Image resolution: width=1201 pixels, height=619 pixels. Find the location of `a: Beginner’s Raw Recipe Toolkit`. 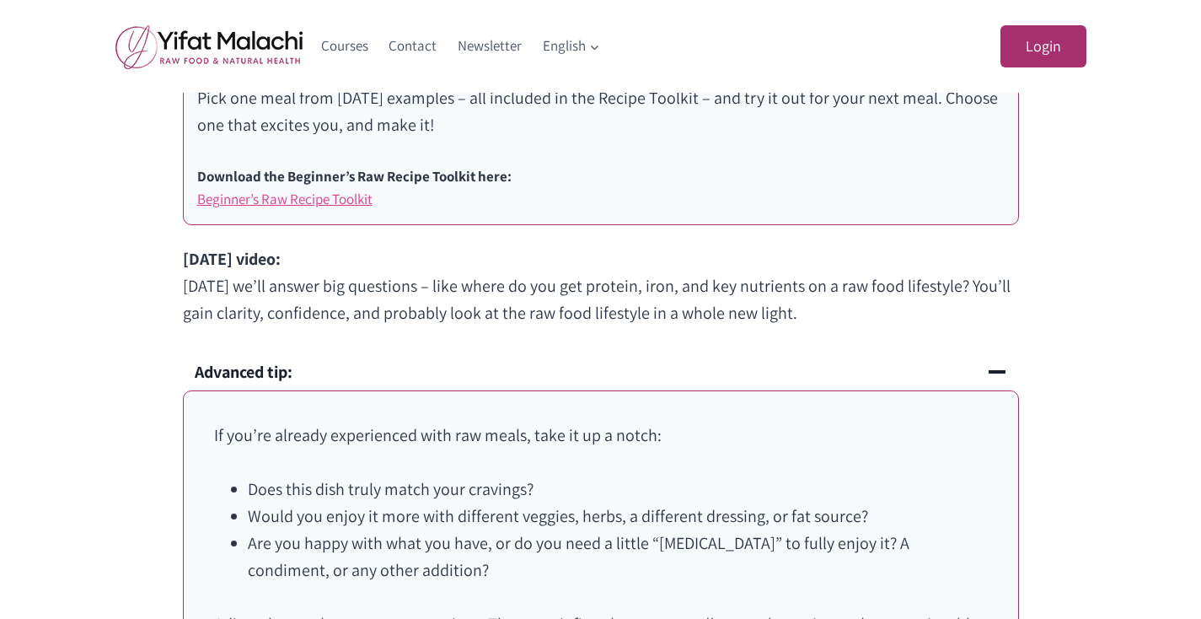

a: Beginner’s Raw Recipe Toolkit is located at coordinates (285, 199).